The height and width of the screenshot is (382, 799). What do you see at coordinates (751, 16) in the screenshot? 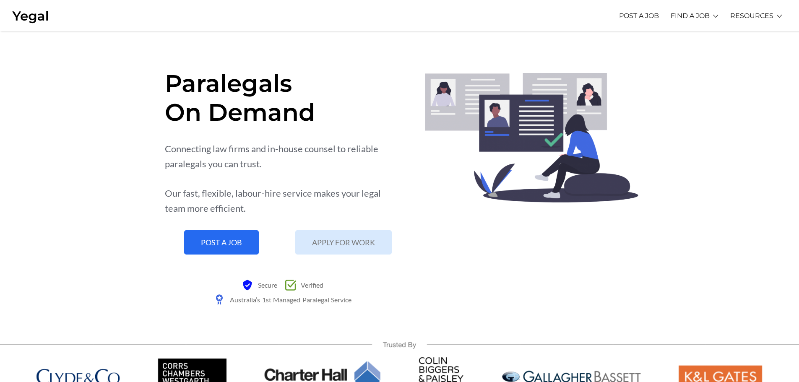
I see `a: RESOURCES` at bounding box center [751, 16].